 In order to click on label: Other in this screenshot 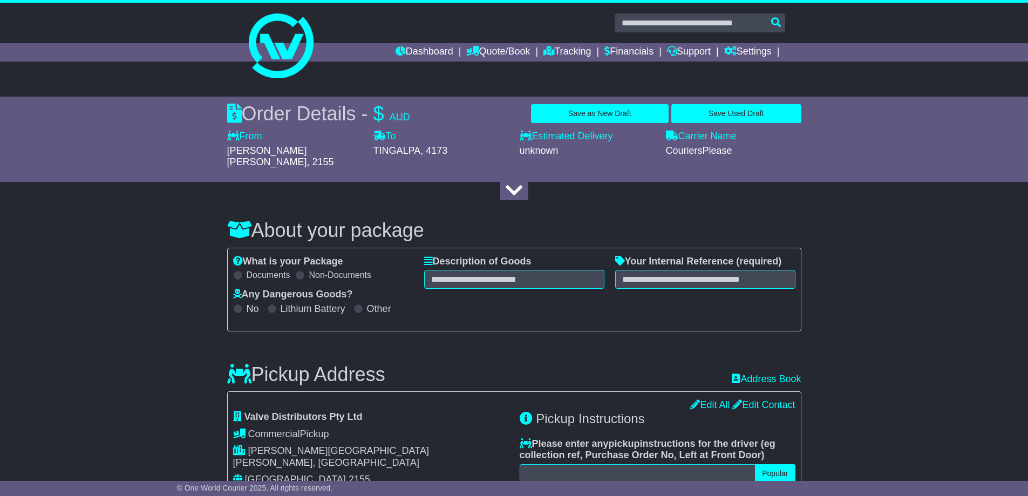, I will do `click(379, 309)`.